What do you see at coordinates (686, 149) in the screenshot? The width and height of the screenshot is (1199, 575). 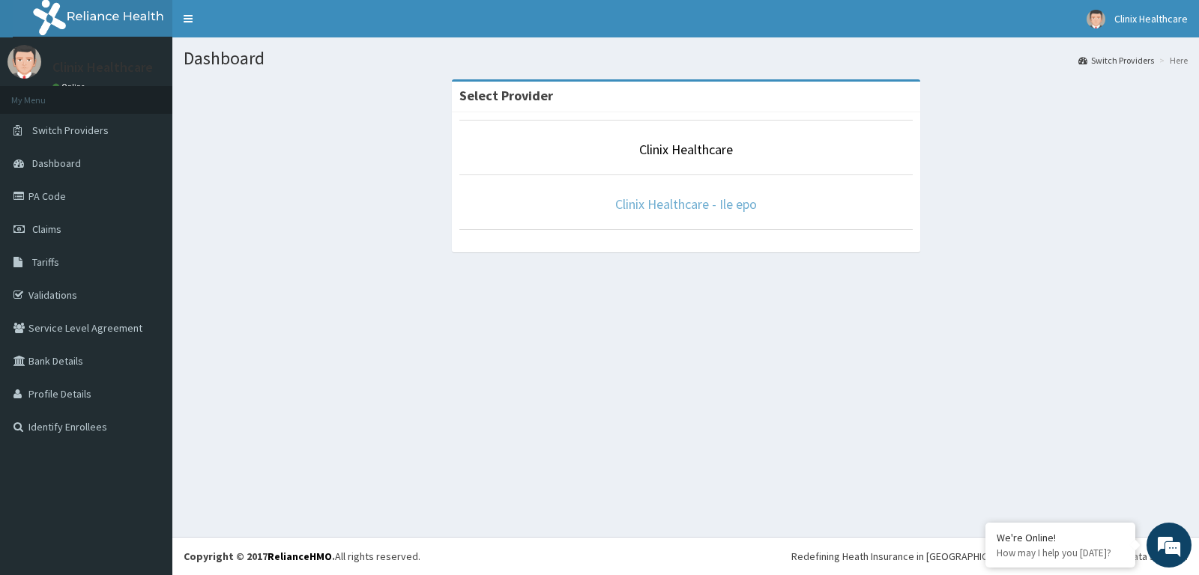 I see `a: Clinix Healthcare` at bounding box center [686, 149].